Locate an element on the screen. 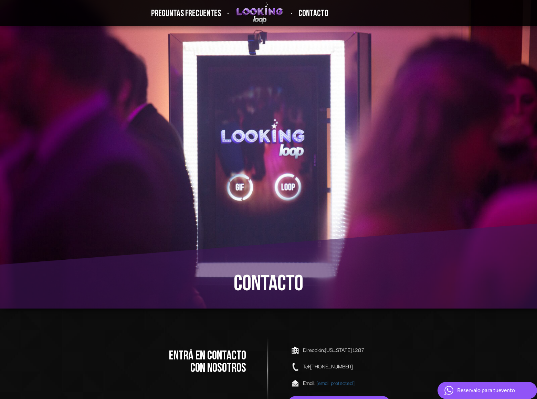  p: ENTRÁ EN CONTACTO CON NOSOTROS is located at coordinates (162, 363).